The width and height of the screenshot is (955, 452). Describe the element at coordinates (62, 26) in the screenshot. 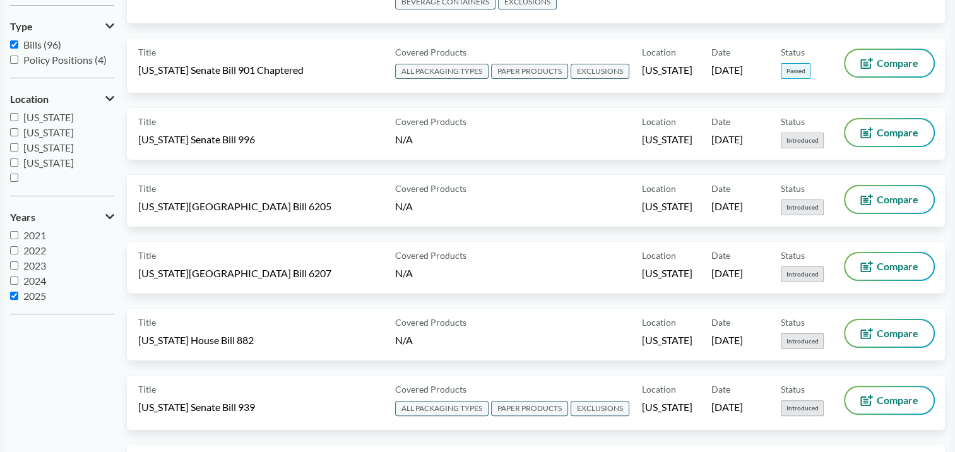

I see `button: Type` at that location.